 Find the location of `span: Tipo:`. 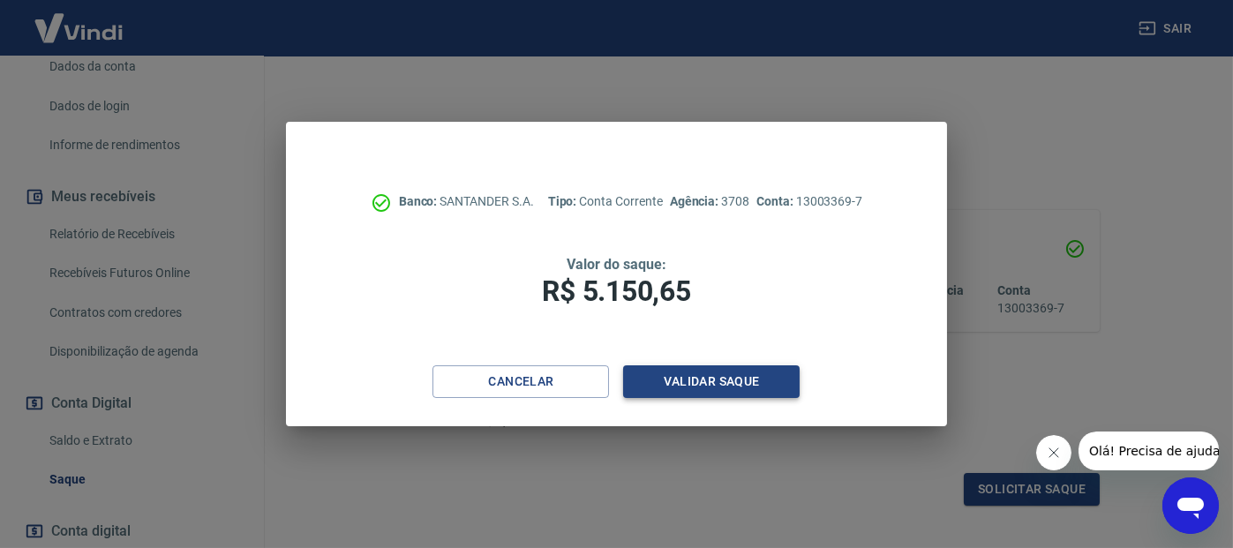

span: Tipo: is located at coordinates (564, 201).